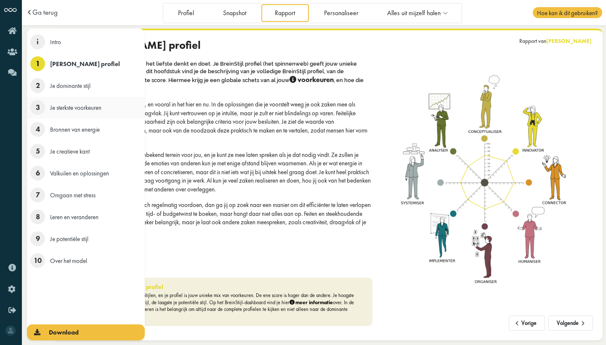  What do you see at coordinates (414, 13) in the screenshot?
I see `span: Alles uit mijzelf halen` at bounding box center [414, 13].